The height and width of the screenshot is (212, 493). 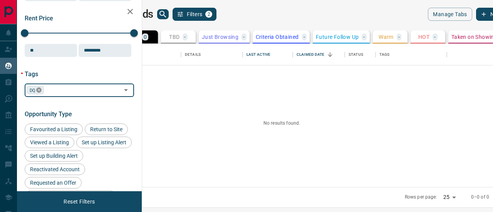 What do you see at coordinates (480, 197) in the screenshot?
I see `p: 0–0 of 0` at bounding box center [480, 197].